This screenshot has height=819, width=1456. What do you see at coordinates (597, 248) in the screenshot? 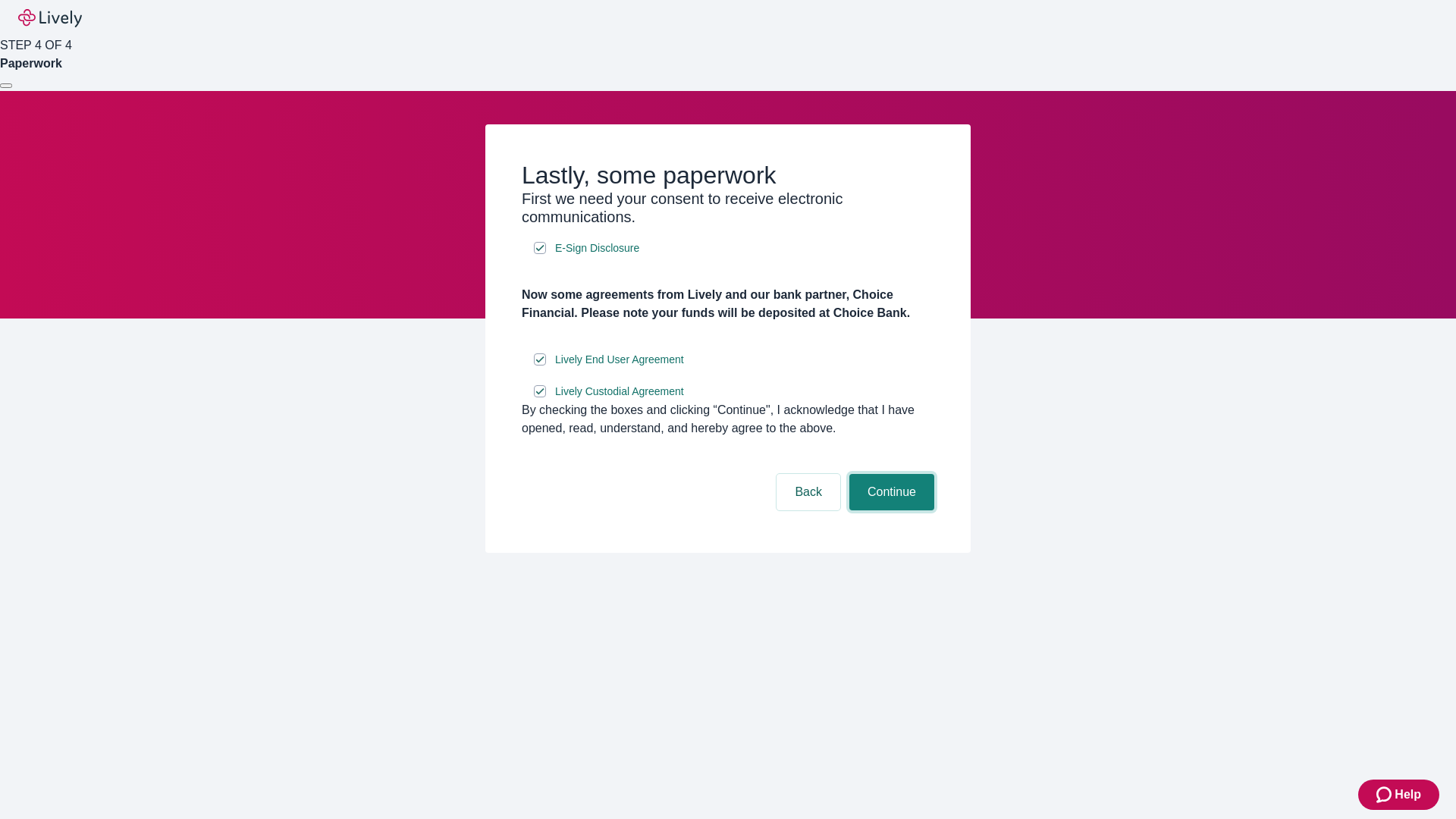
I see `span: E-Sign Disclosure` at bounding box center [597, 248].